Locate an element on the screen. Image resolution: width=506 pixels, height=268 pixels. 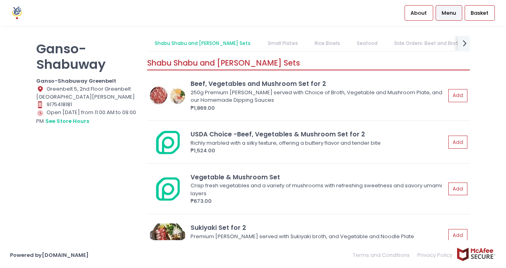
span: Basket is located at coordinates (480, 13).